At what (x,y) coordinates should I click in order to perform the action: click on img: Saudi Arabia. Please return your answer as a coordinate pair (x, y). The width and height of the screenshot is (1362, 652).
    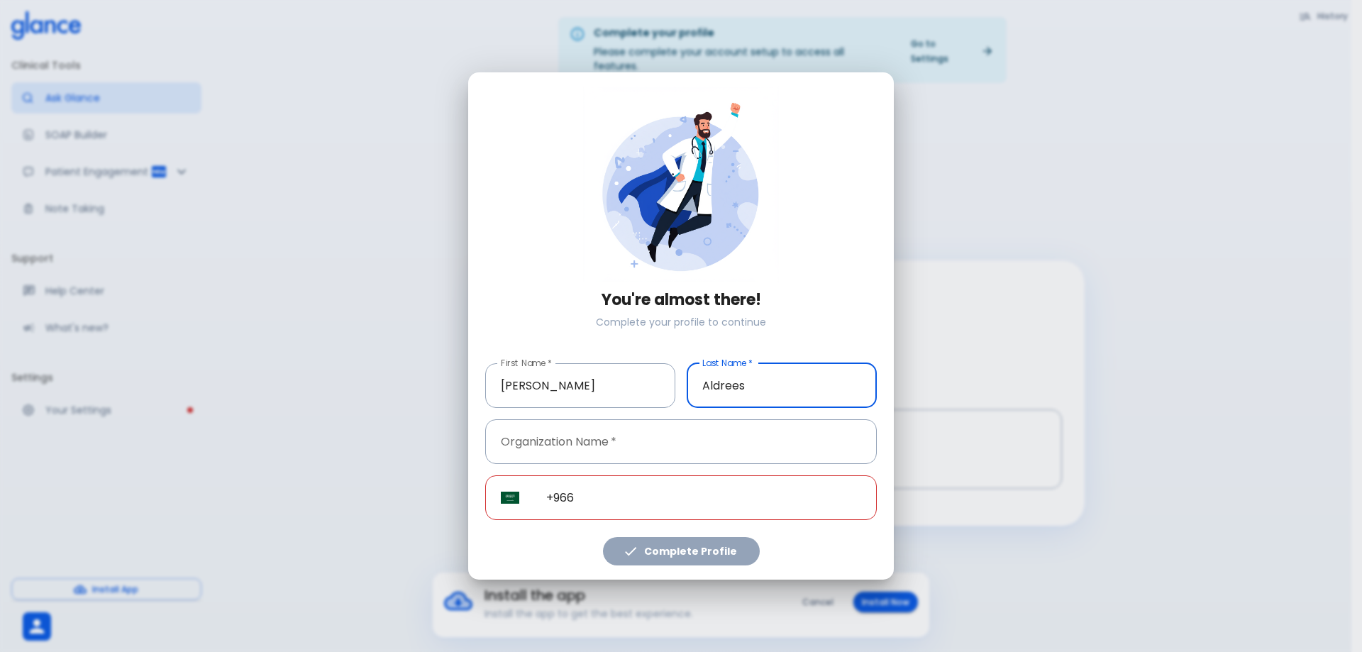
    Looking at the image, I should click on (510, 498).